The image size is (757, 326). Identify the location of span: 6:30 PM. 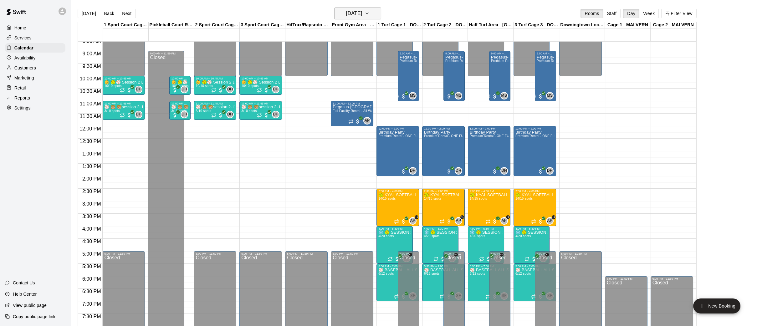
(92, 291).